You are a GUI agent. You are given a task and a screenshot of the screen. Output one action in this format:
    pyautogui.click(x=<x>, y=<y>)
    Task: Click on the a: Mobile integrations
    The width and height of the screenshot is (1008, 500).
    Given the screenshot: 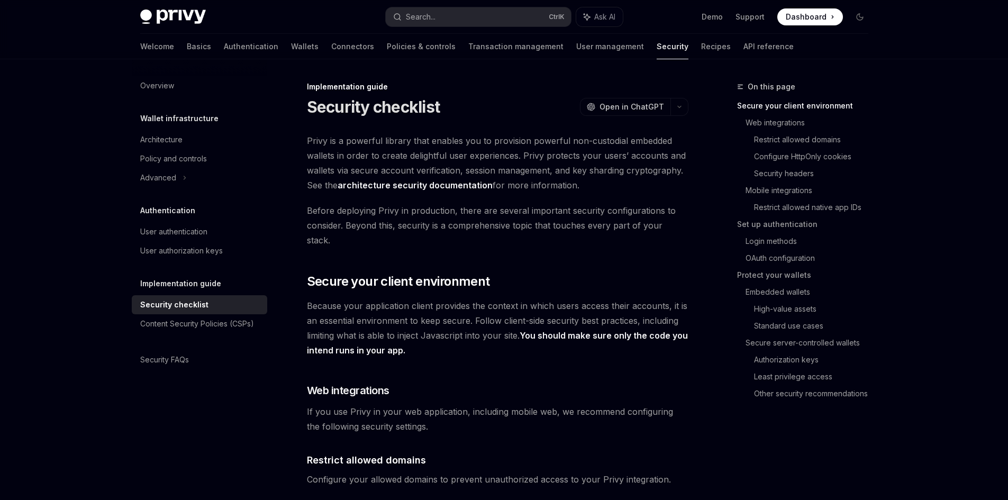 What is the action you would take?
    pyautogui.click(x=811, y=191)
    